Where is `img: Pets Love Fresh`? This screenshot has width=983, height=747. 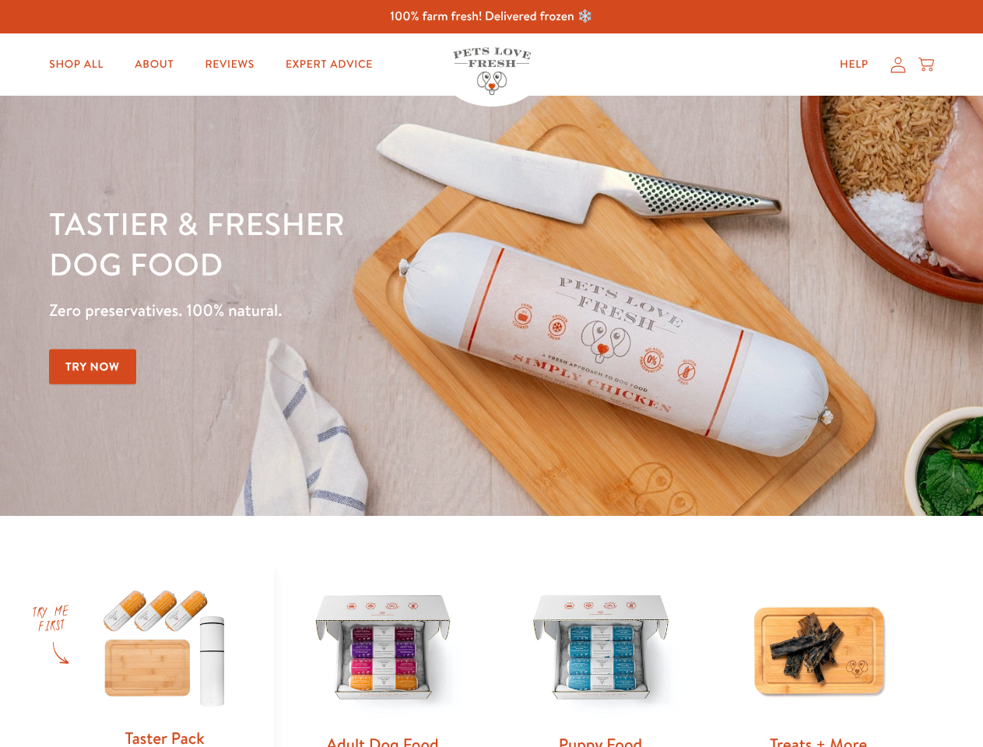 img: Pets Love Fresh is located at coordinates (492, 71).